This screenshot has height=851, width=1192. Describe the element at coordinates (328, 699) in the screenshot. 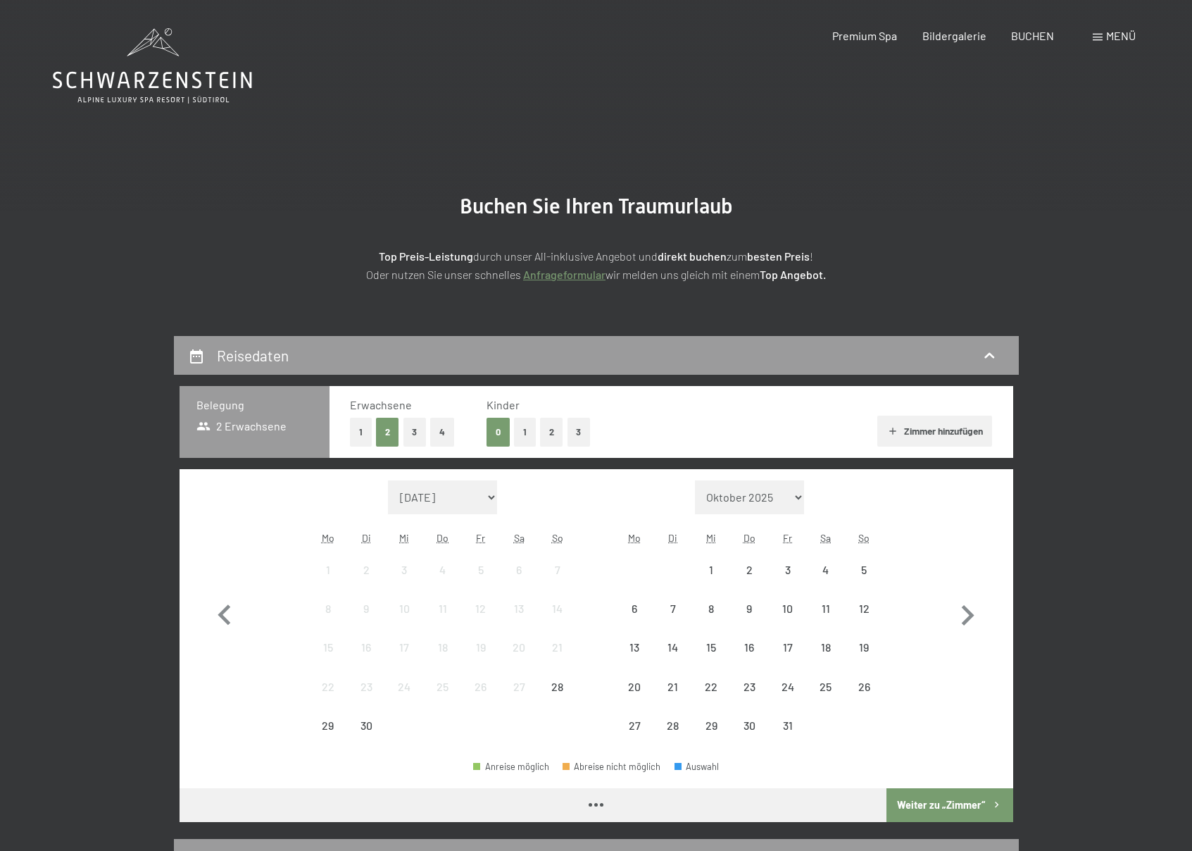

I see `div: 22` at that location.